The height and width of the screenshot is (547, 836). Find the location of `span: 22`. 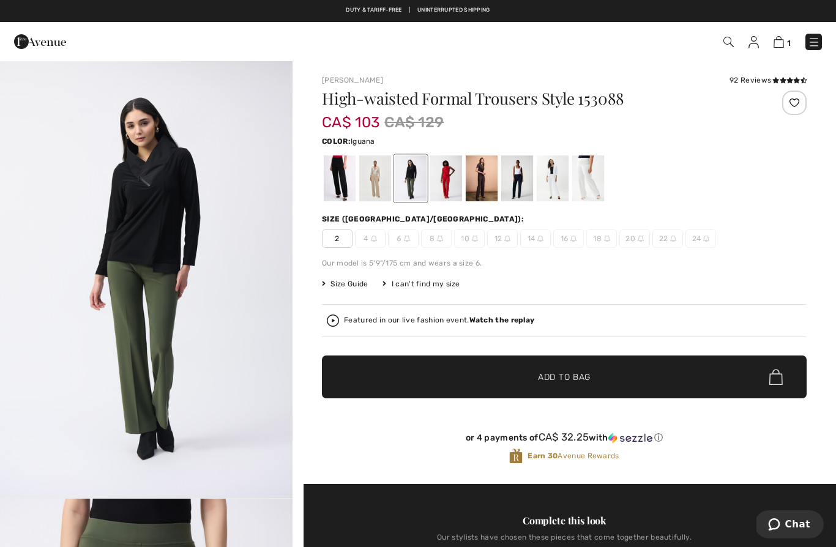

span: 22 is located at coordinates (668, 239).